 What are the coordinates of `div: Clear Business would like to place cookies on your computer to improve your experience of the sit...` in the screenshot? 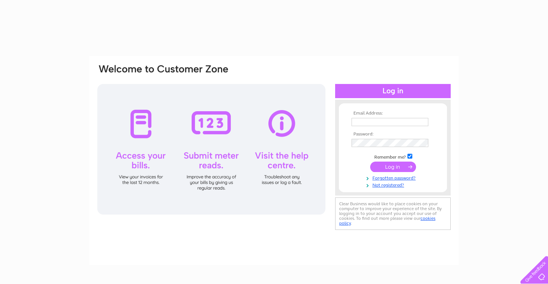 It's located at (393, 213).